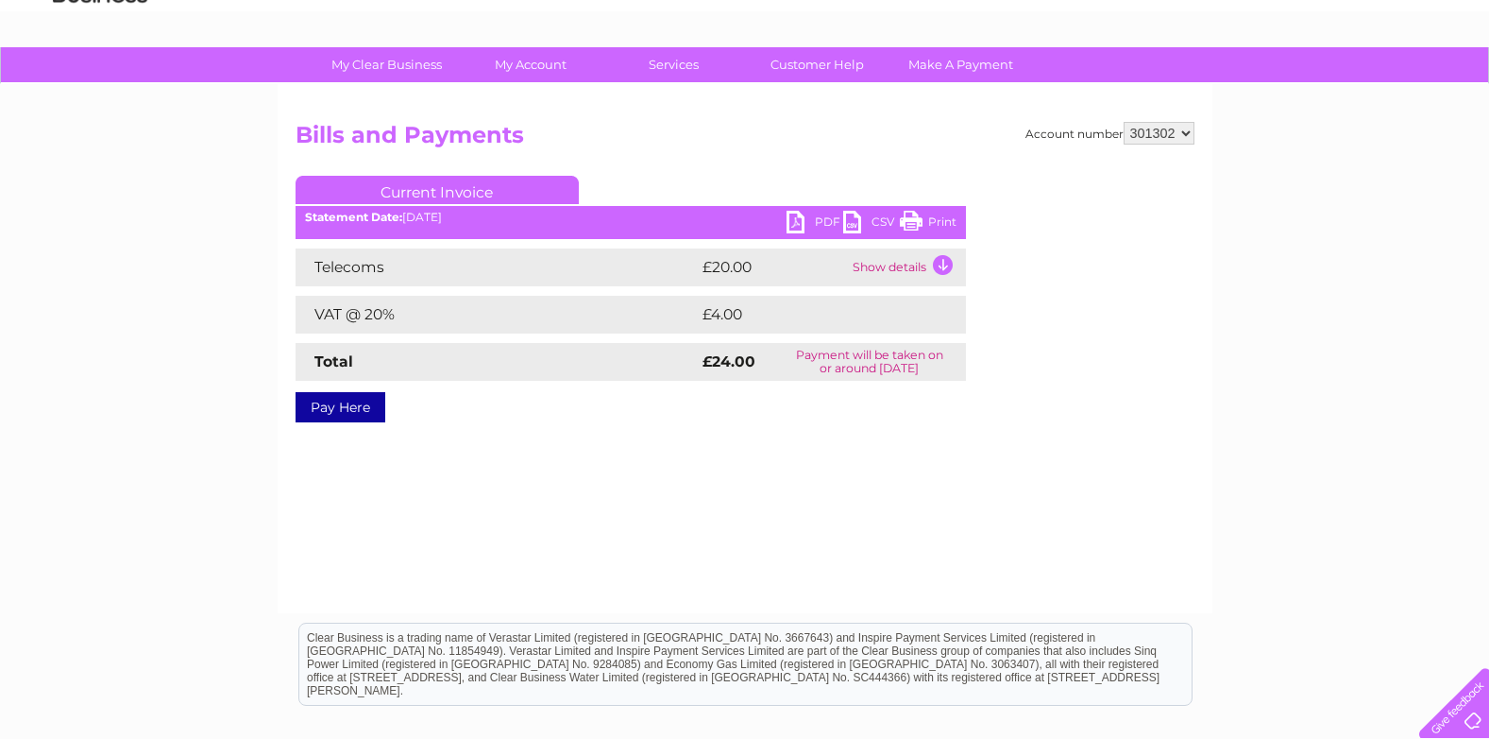 The image size is (1489, 739). What do you see at coordinates (100, 77) in the screenshot?
I see `img: logo.png` at bounding box center [100, 77].